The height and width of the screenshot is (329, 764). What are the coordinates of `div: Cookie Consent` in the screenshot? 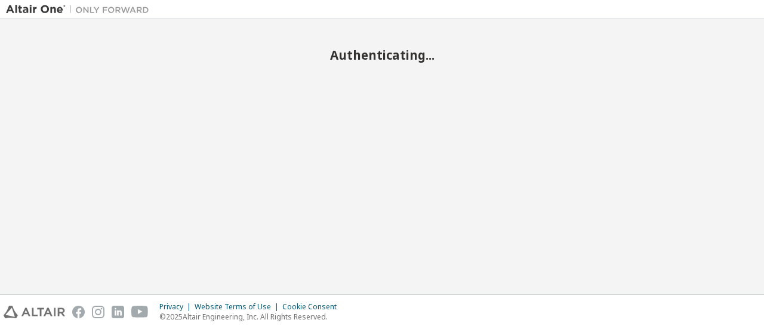 It's located at (313, 307).